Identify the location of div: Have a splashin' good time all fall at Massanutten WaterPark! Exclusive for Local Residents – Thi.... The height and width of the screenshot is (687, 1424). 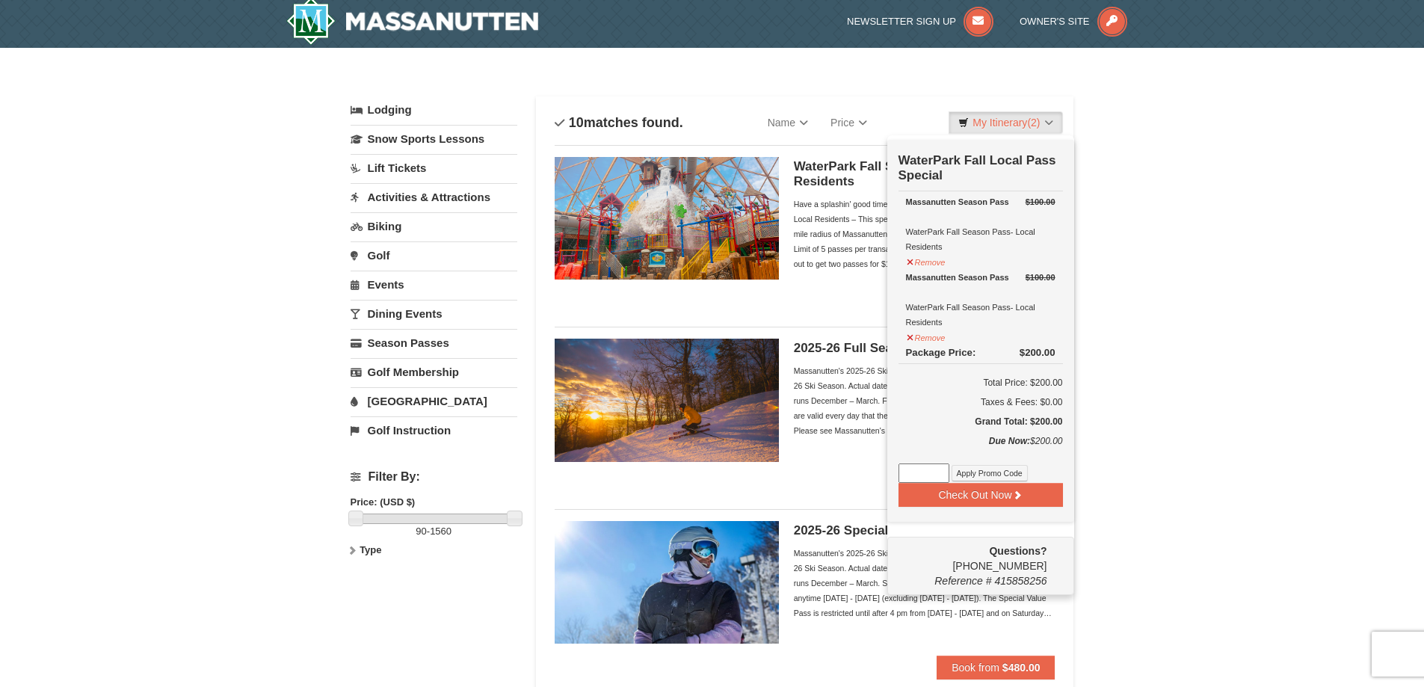
(924, 234).